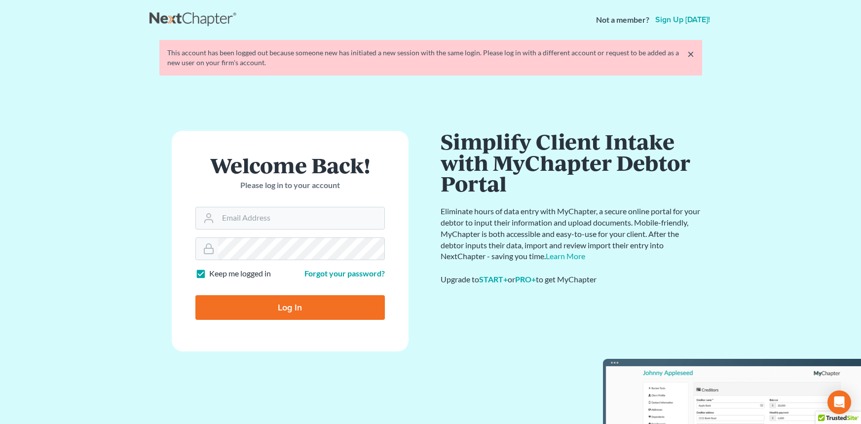  What do you see at coordinates (301, 218) in the screenshot?
I see `input: Email Address` at bounding box center [301, 218].